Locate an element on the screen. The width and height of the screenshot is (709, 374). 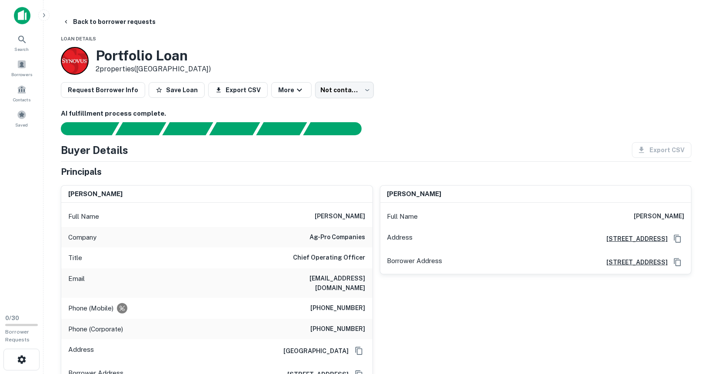
button: More is located at coordinates (291, 90).